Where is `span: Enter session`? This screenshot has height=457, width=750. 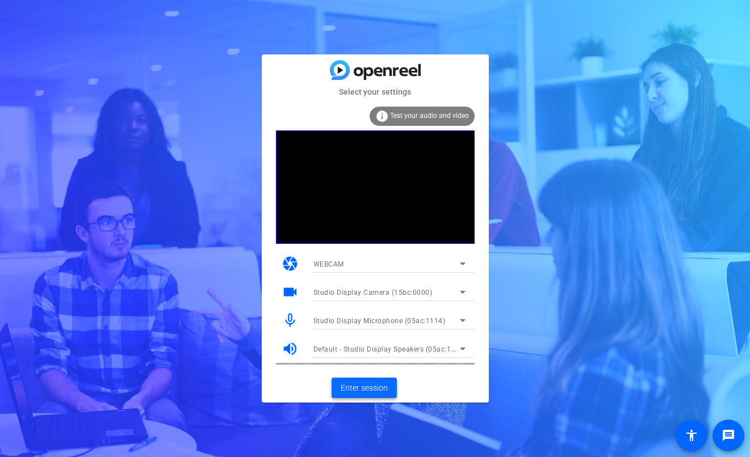 span: Enter session is located at coordinates (364, 388).